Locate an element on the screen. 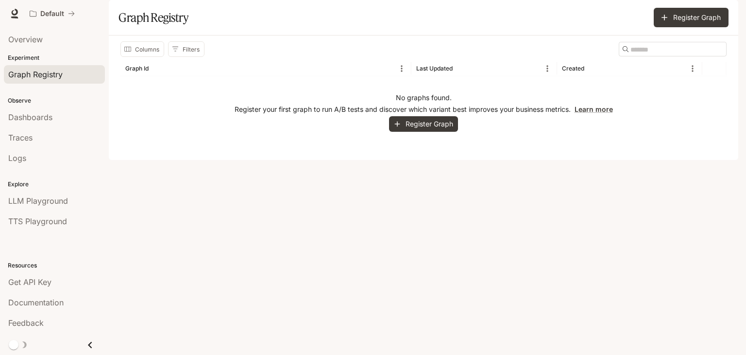  button: Select columns is located at coordinates (142, 49).